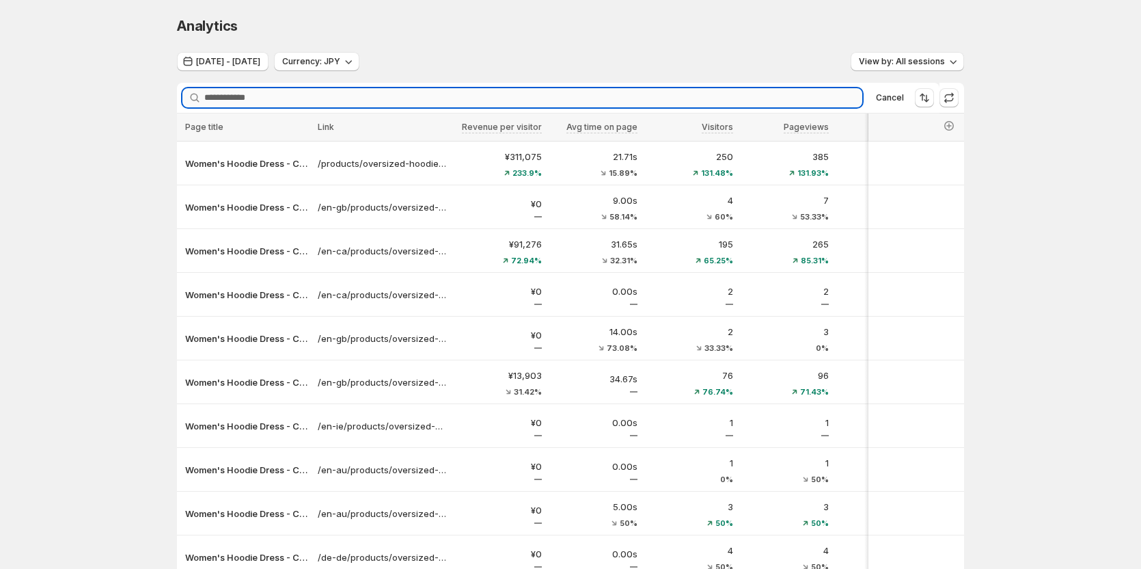 Image resolution: width=1141 pixels, height=569 pixels. What do you see at coordinates (528, 392) in the screenshot?
I see `span: 31.42%` at bounding box center [528, 392].